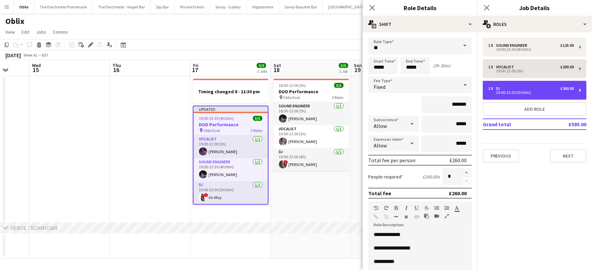  I want to click on button: The Dorchester - Vesper Bar, so click(122, 7).